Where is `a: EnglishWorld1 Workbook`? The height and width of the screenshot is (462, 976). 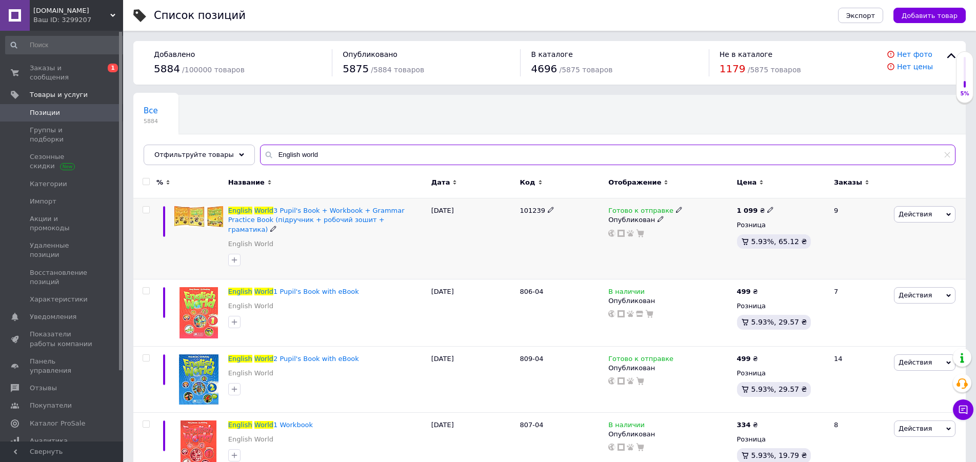
a: EnglishWorld1 Workbook is located at coordinates (270, 425).